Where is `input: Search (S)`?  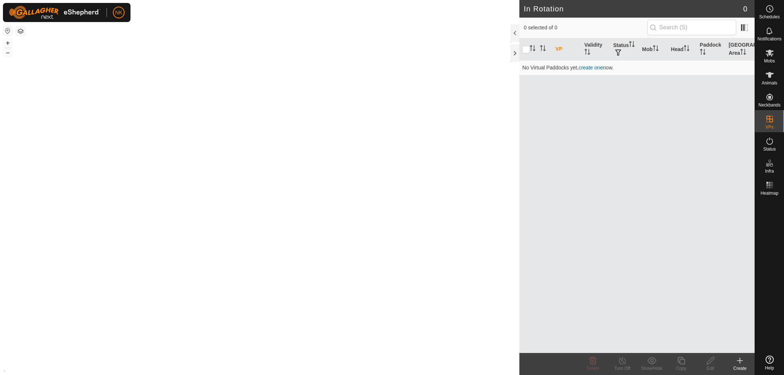 input: Search (S) is located at coordinates (692, 28).